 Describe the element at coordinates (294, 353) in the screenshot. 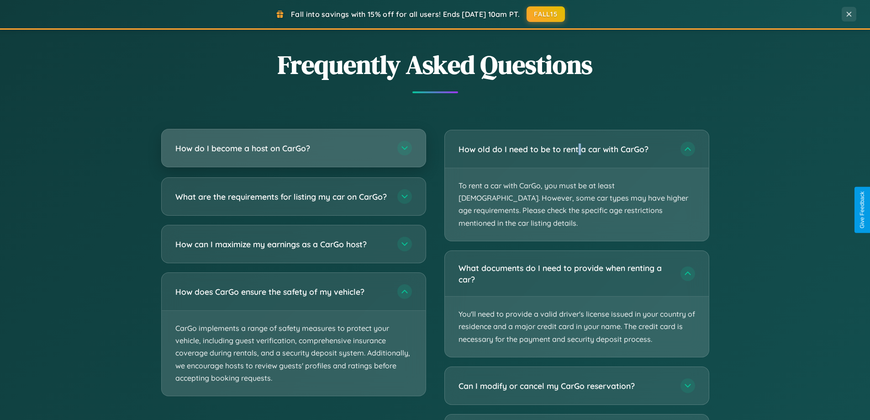

I see `p: CarGo implements a range of safety measures to protect your vehicle, including guest verification...` at that location.